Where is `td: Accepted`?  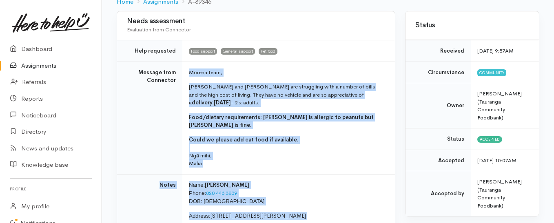
td: Accepted is located at coordinates (438, 160).